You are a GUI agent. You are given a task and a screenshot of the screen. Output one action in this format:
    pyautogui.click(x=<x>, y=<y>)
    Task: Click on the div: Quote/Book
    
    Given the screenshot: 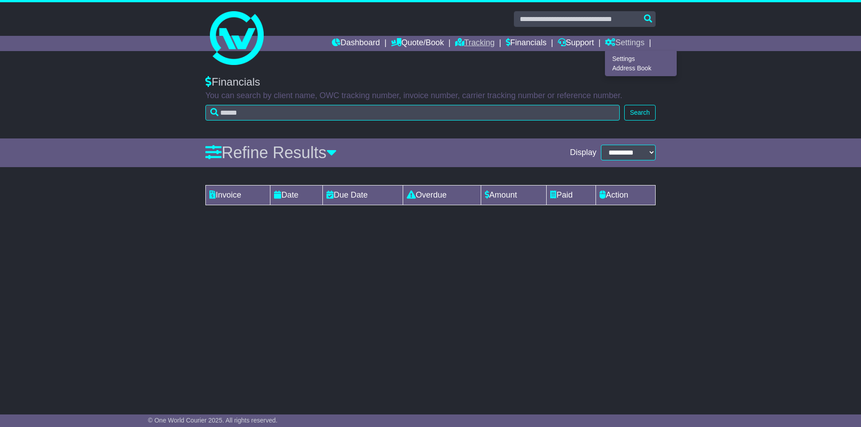 What is the action you would take?
    pyautogui.click(x=640, y=64)
    